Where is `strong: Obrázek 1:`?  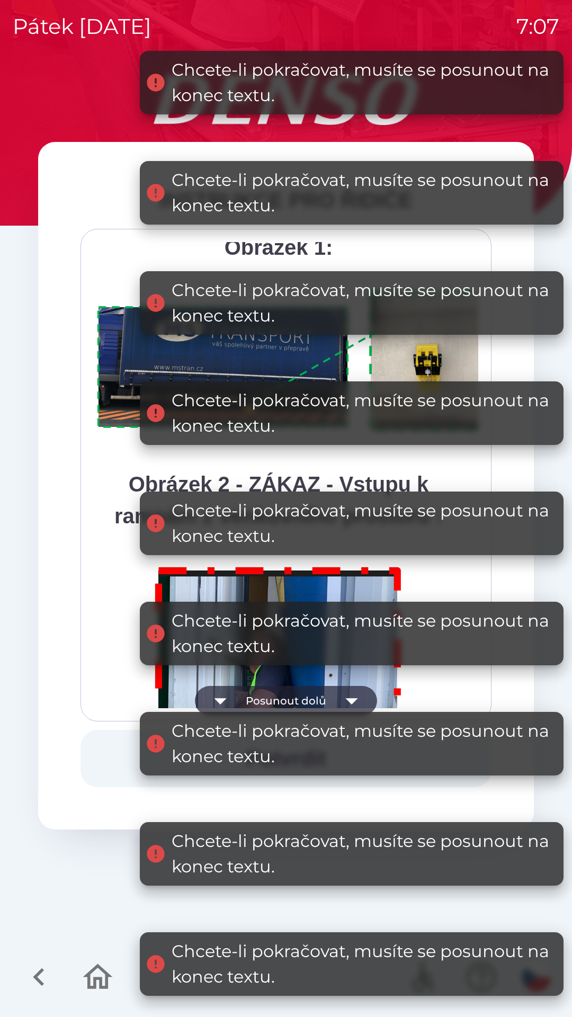
strong: Obrázek 1: is located at coordinates (279, 247).